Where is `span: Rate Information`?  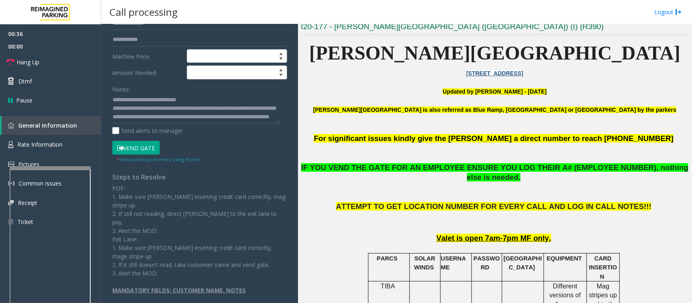
span: Rate Information is located at coordinates (40, 144).